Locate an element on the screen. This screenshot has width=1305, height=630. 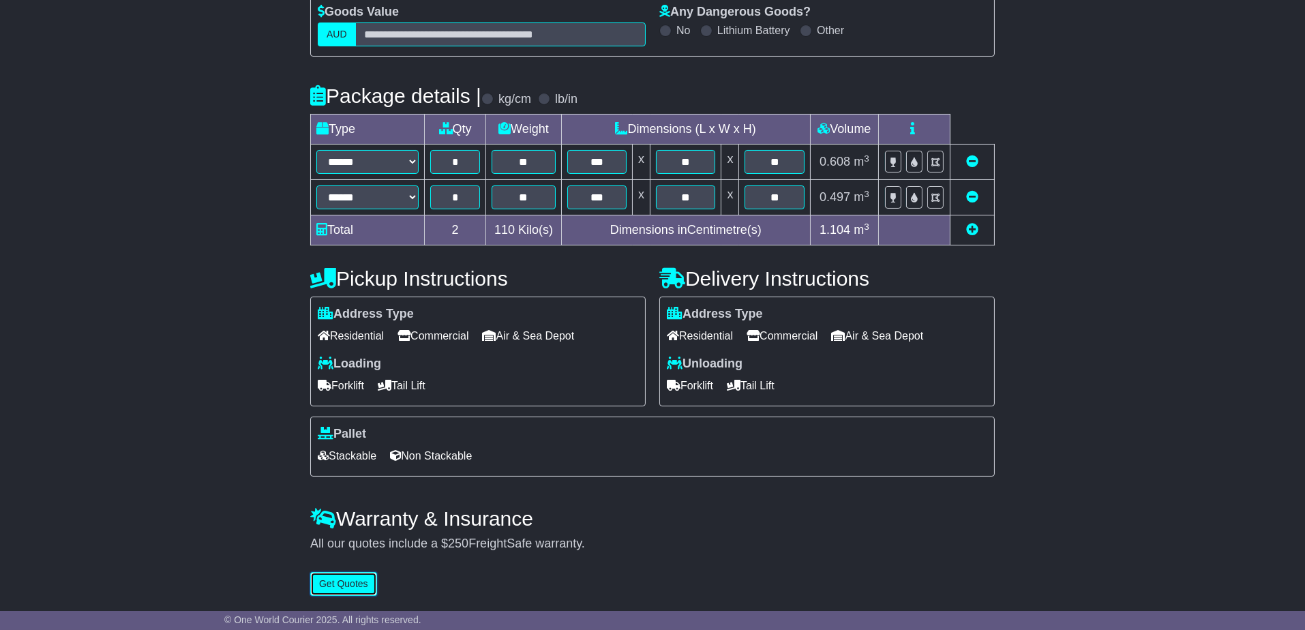
span: 1.104 is located at coordinates (835, 230).